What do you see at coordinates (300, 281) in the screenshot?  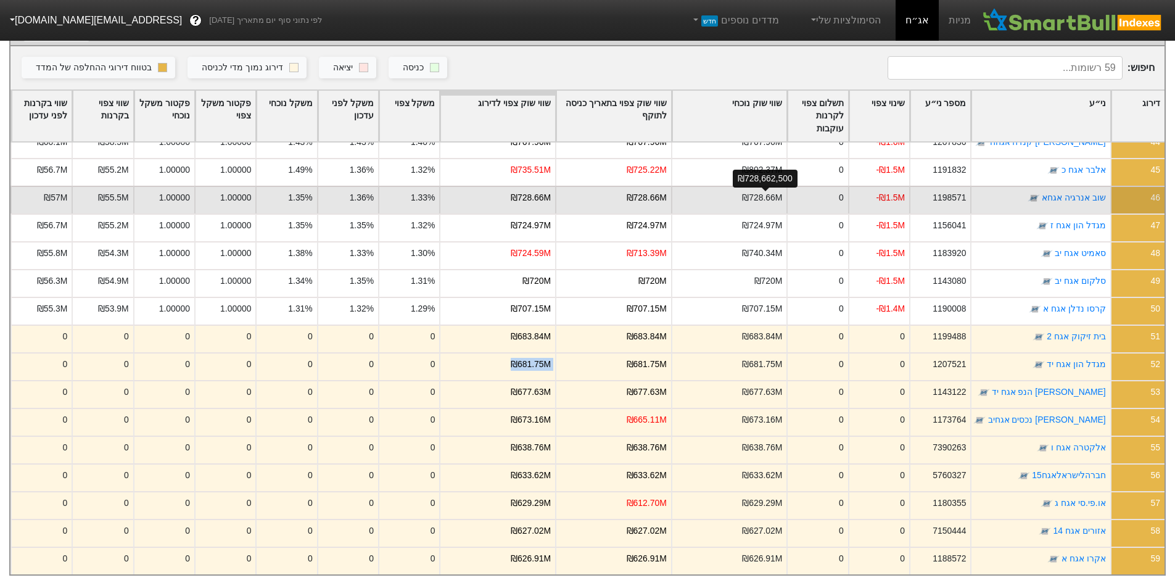 I see `div: 1.34%` at bounding box center [300, 281].